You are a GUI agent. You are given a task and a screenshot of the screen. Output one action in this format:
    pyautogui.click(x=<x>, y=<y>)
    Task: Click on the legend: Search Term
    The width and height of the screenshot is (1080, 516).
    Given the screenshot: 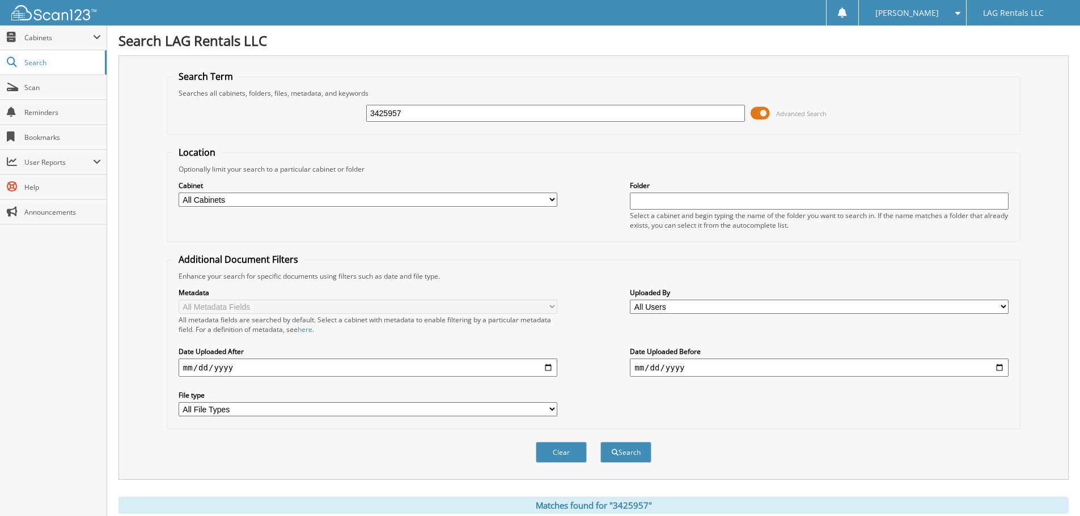 What is the action you would take?
    pyautogui.click(x=206, y=77)
    